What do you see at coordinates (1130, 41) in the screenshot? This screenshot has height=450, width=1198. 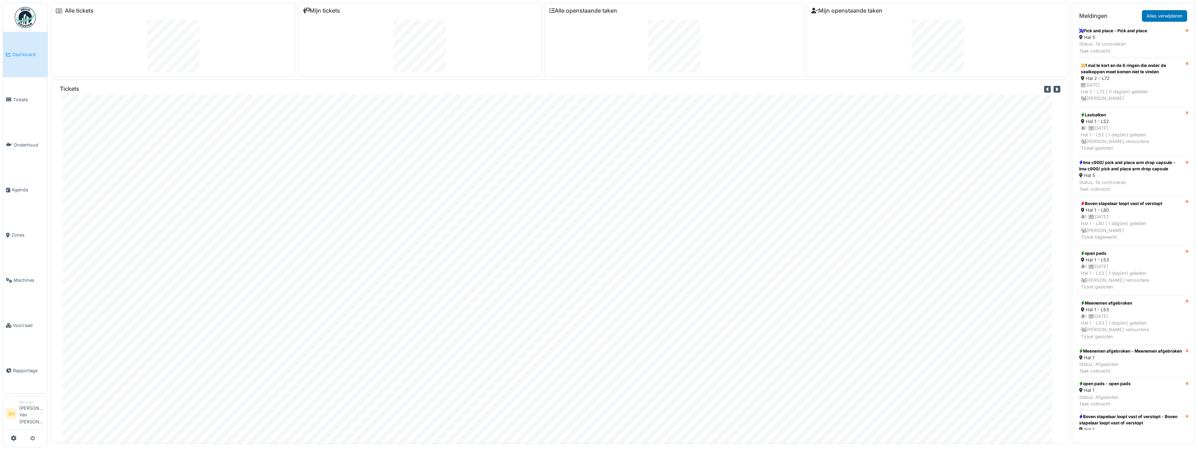 I see `a: Pick and place - Pick and place Hal 5 Status: Te controlerenTaak volbracht` at bounding box center [1130, 41].